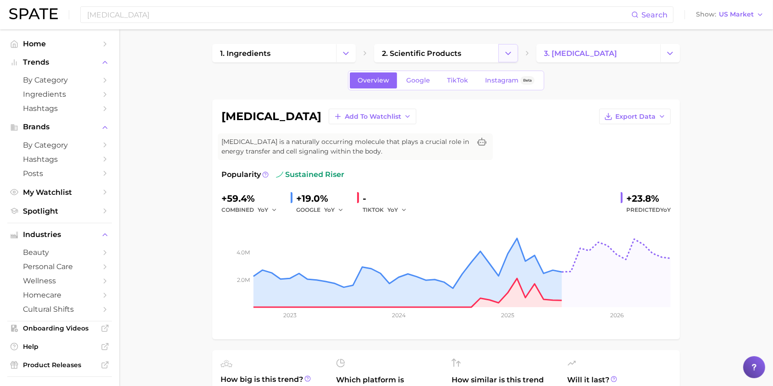 The height and width of the screenshot is (386, 773). Describe the element at coordinates (60, 62) in the screenshot. I see `button: Trends` at that location.